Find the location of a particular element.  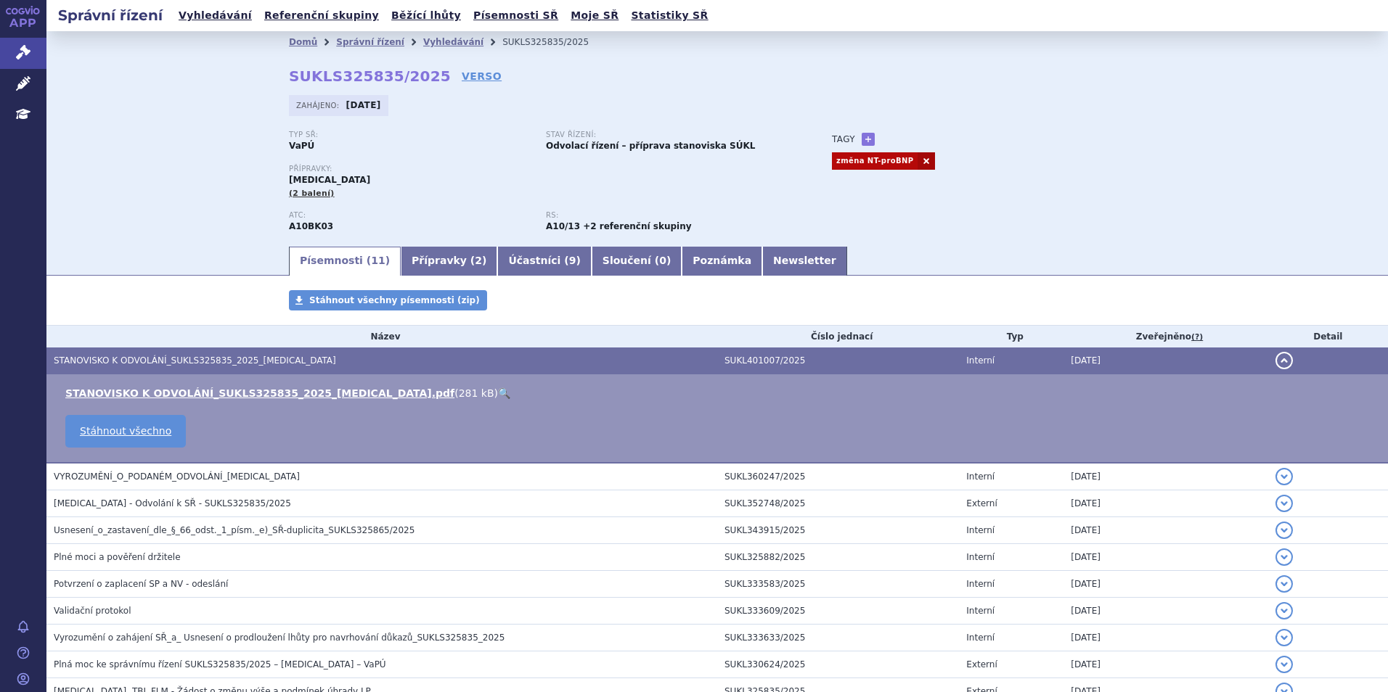

a: Písemnosti SŘ is located at coordinates (515, 15).